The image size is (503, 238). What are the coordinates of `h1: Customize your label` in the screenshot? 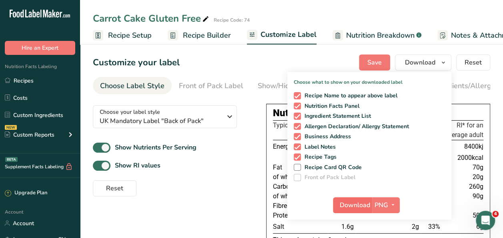 It's located at (136, 62).